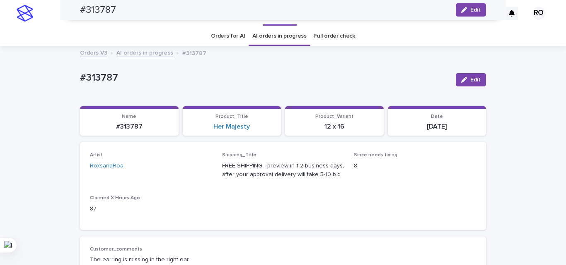 This screenshot has height=265, width=566. Describe the element at coordinates (106, 166) in the screenshot. I see `a: RoxsanaRoa` at that location.